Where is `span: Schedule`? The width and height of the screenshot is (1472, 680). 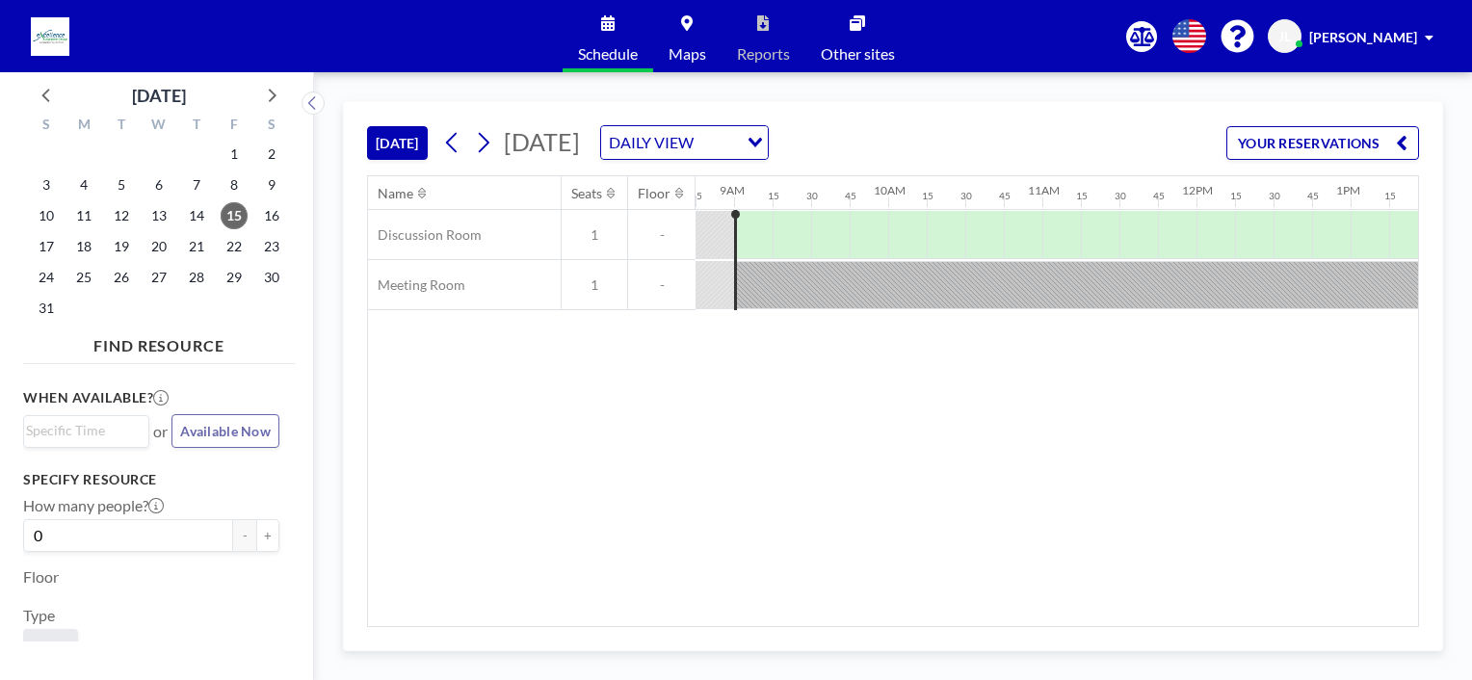
span: Schedule is located at coordinates (608, 54).